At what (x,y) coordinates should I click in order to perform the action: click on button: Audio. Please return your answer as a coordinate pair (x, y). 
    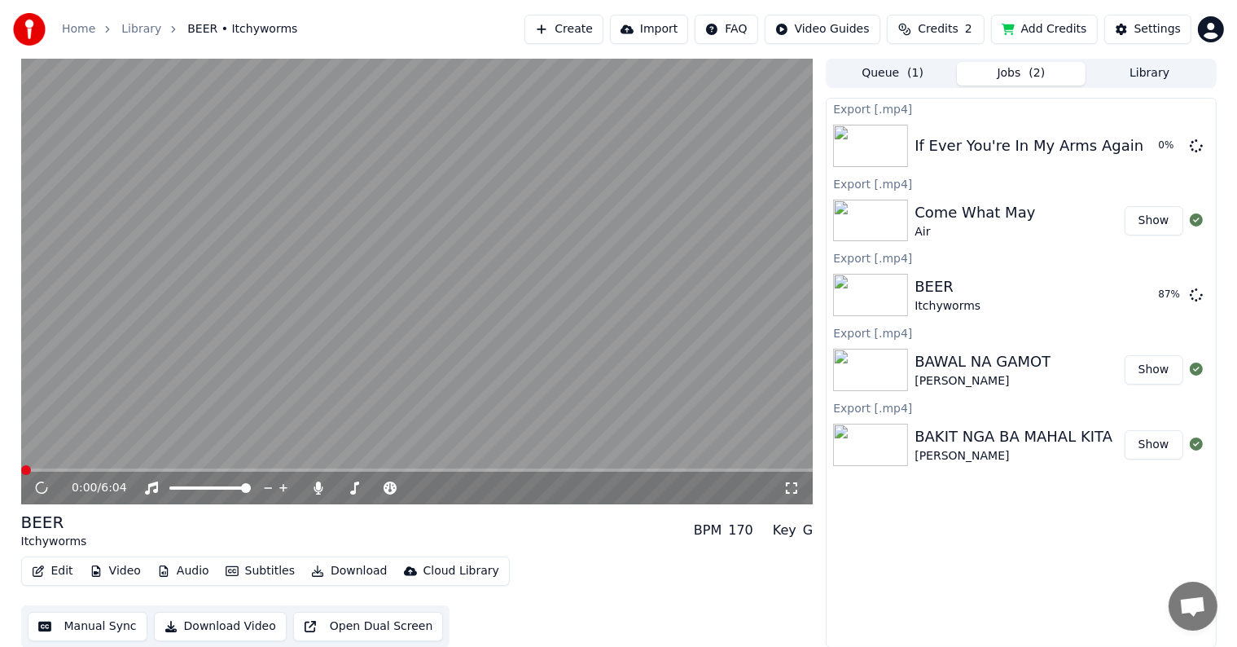
    Looking at the image, I should click on (183, 571).